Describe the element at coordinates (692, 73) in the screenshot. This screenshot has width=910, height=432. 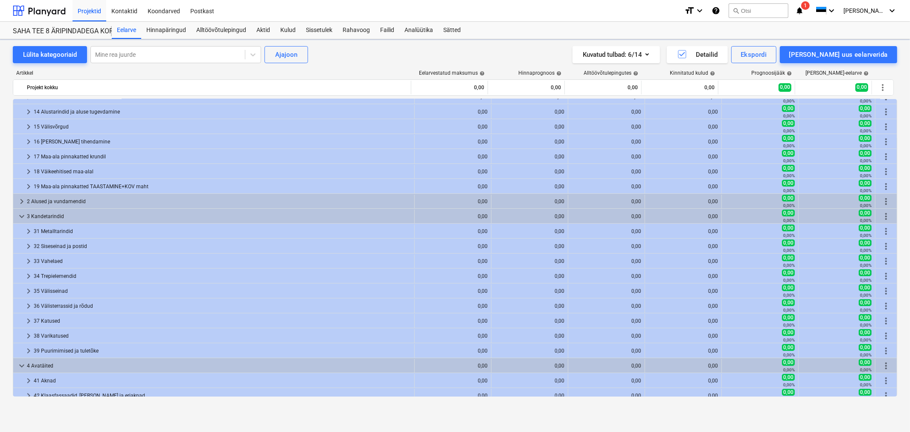
I see `div: Kinnitatud kulud` at that location.